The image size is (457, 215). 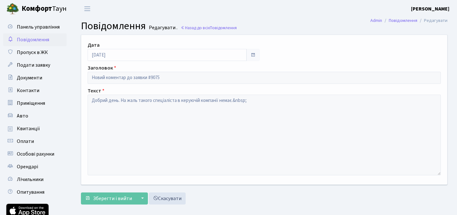 I want to click on label: Заголовок, so click(x=102, y=68).